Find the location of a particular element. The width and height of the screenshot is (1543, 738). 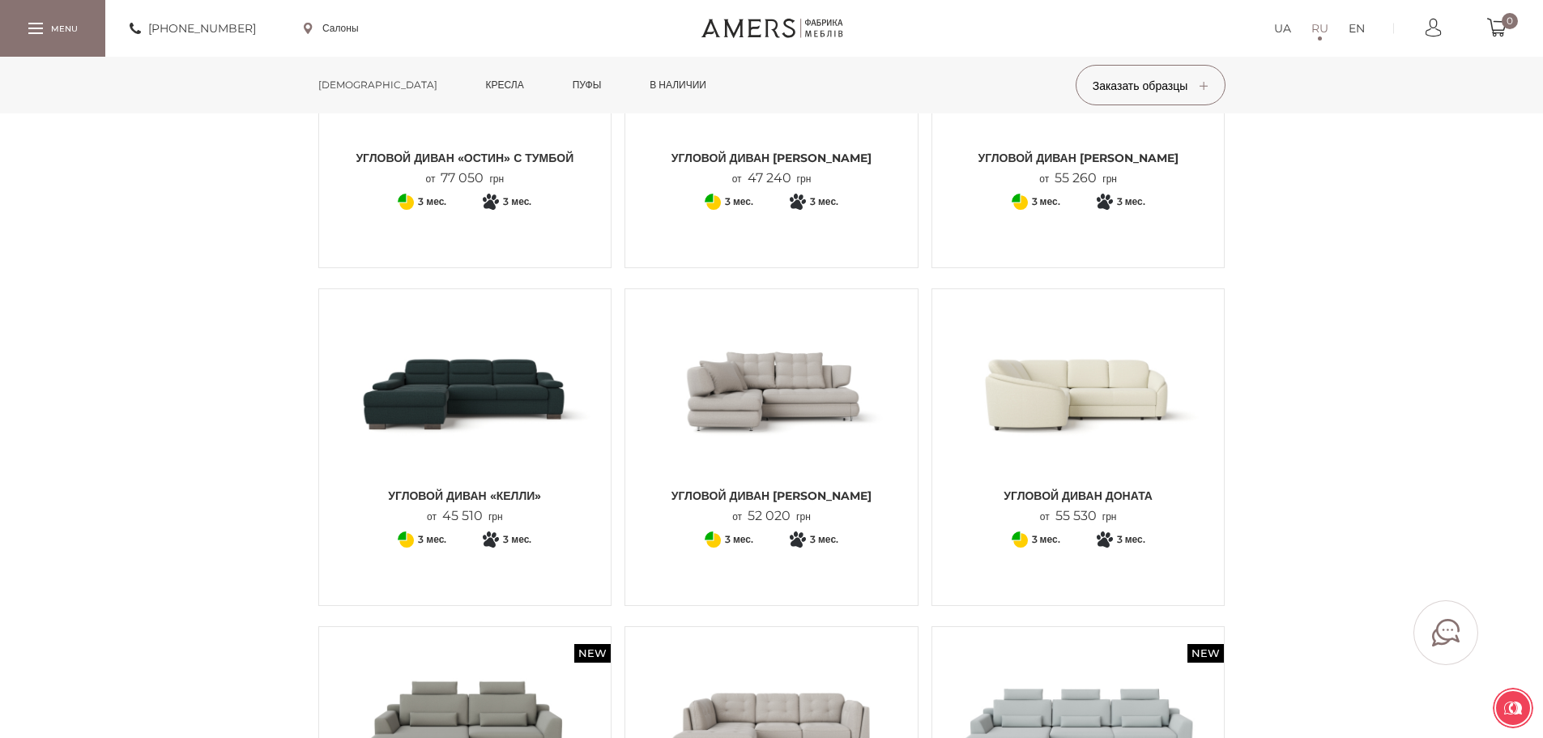

a: EN is located at coordinates (1357, 28).